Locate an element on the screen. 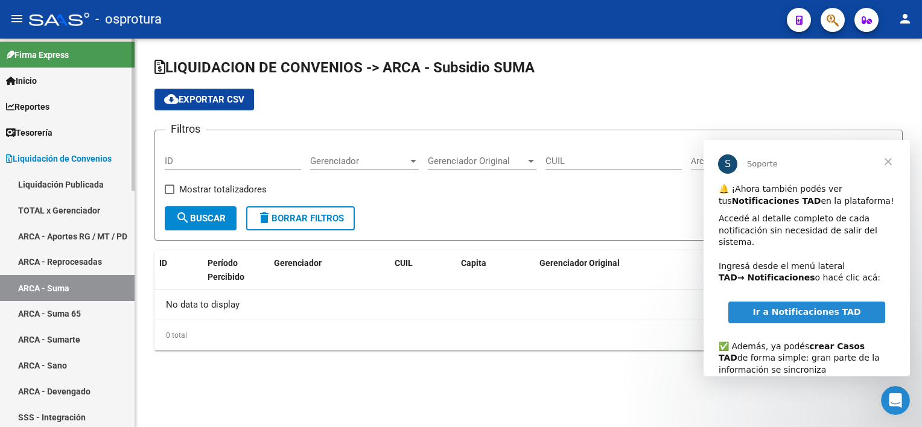 This screenshot has width=922, height=427. span: Mostrar totalizadores is located at coordinates (223, 189).